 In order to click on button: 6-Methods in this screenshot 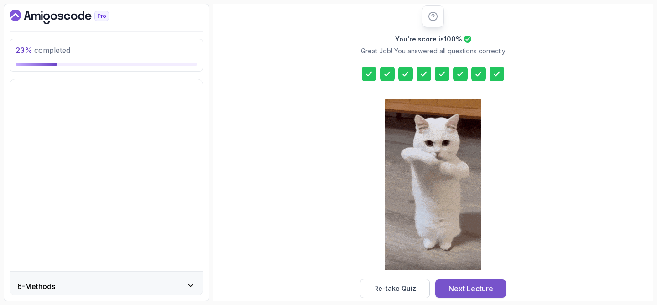, I will do `click(106, 287)`.